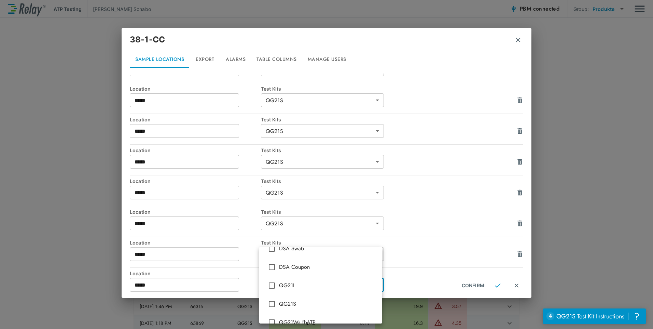 The height and width of the screenshot is (329, 653). Describe the element at coordinates (47, 8) in the screenshot. I see `div: QG21S Test Kit Instructions` at that location.